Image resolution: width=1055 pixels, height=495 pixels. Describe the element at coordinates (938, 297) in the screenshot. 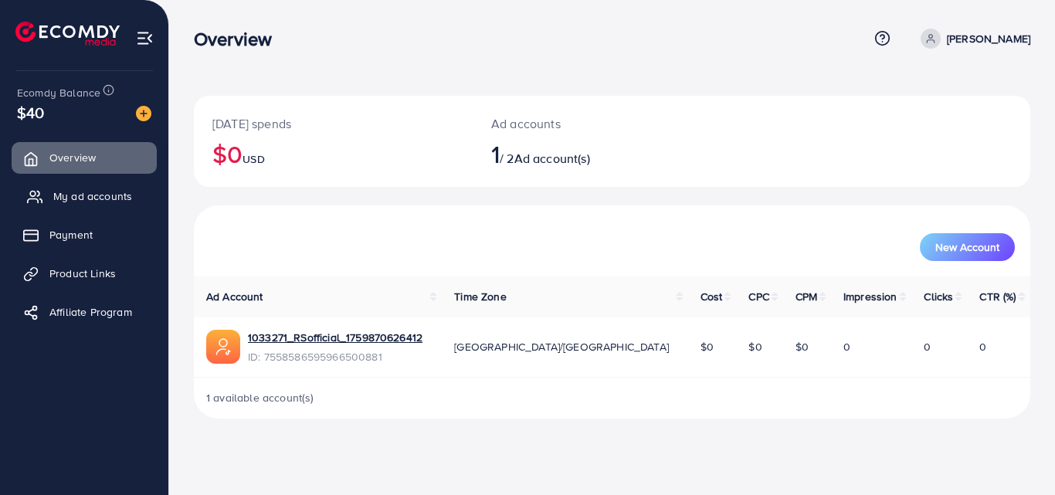

I see `span: Clicks` at that location.